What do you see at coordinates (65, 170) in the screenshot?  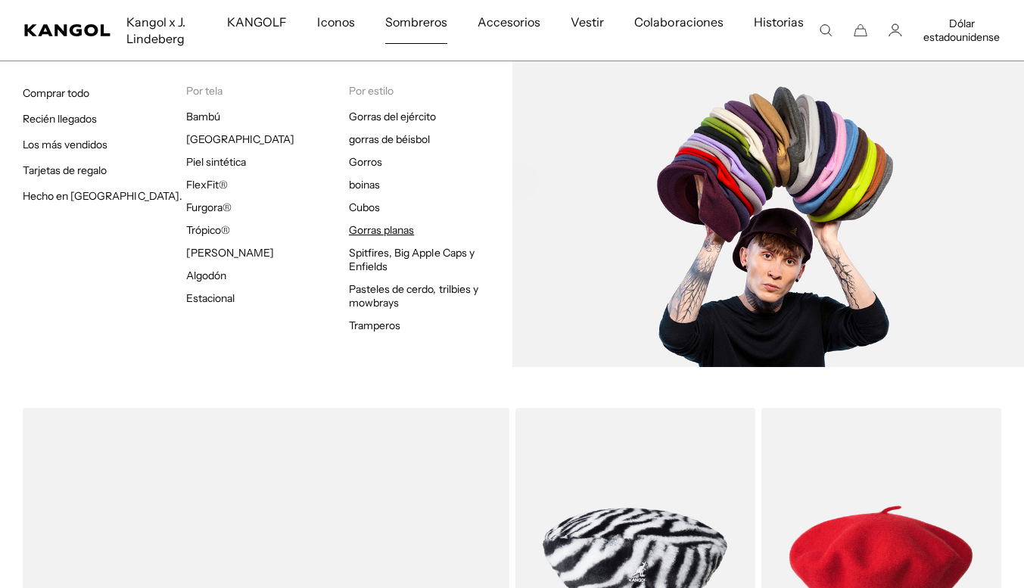 I see `a: Tarjetas de regalo` at bounding box center [65, 170].